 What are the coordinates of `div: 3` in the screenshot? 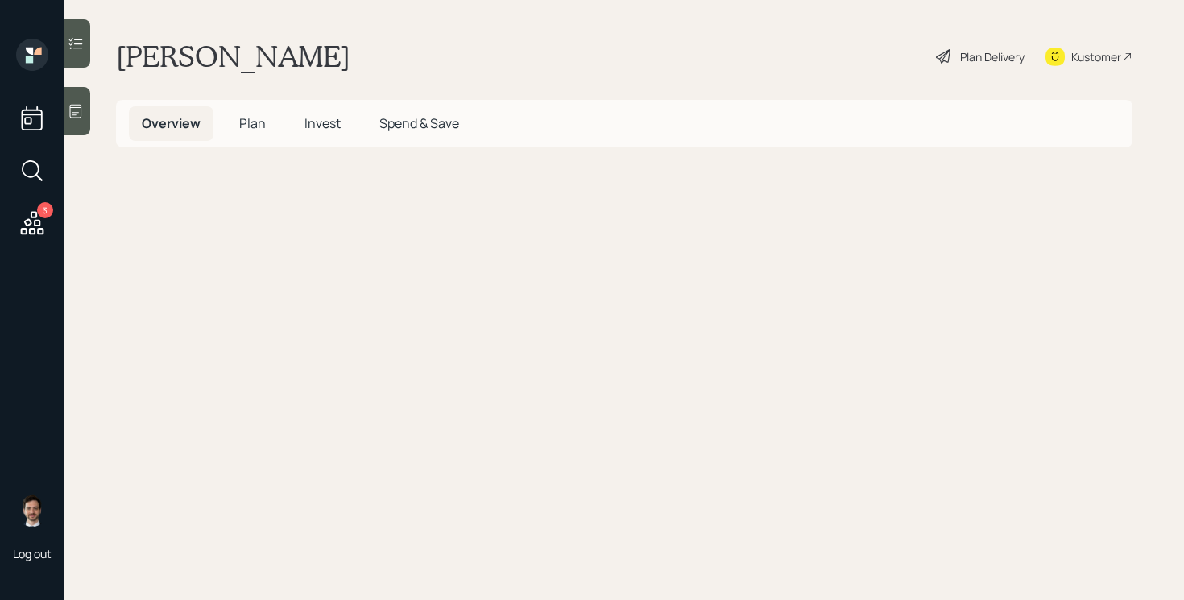 It's located at (45, 210).